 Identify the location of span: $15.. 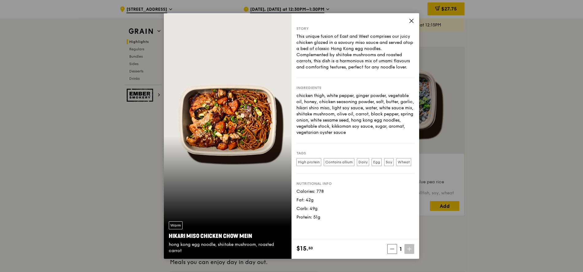
(302, 248).